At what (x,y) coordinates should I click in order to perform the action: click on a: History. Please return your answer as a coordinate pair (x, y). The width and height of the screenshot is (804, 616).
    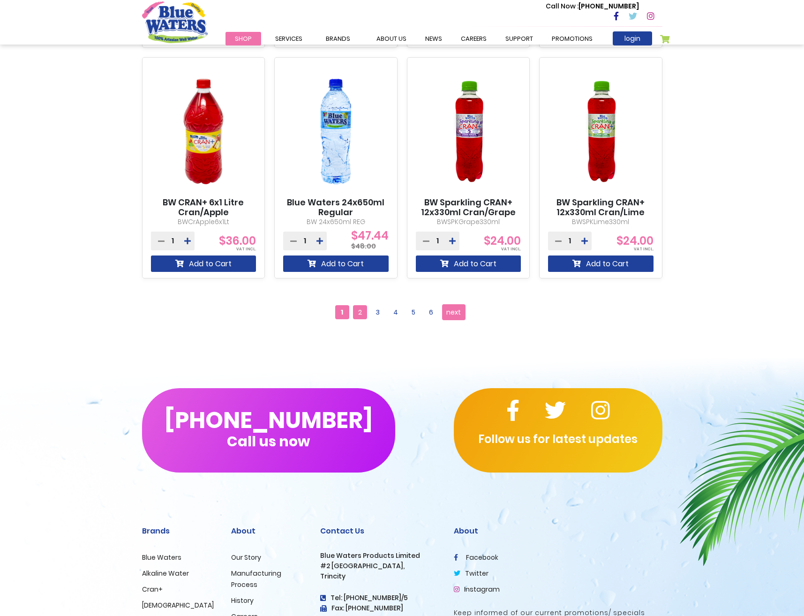
    Looking at the image, I should click on (242, 601).